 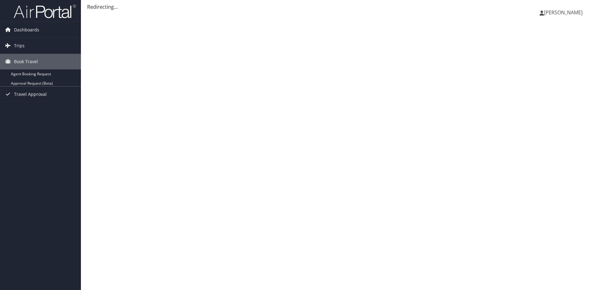 I want to click on span: Dashboards, so click(x=26, y=30).